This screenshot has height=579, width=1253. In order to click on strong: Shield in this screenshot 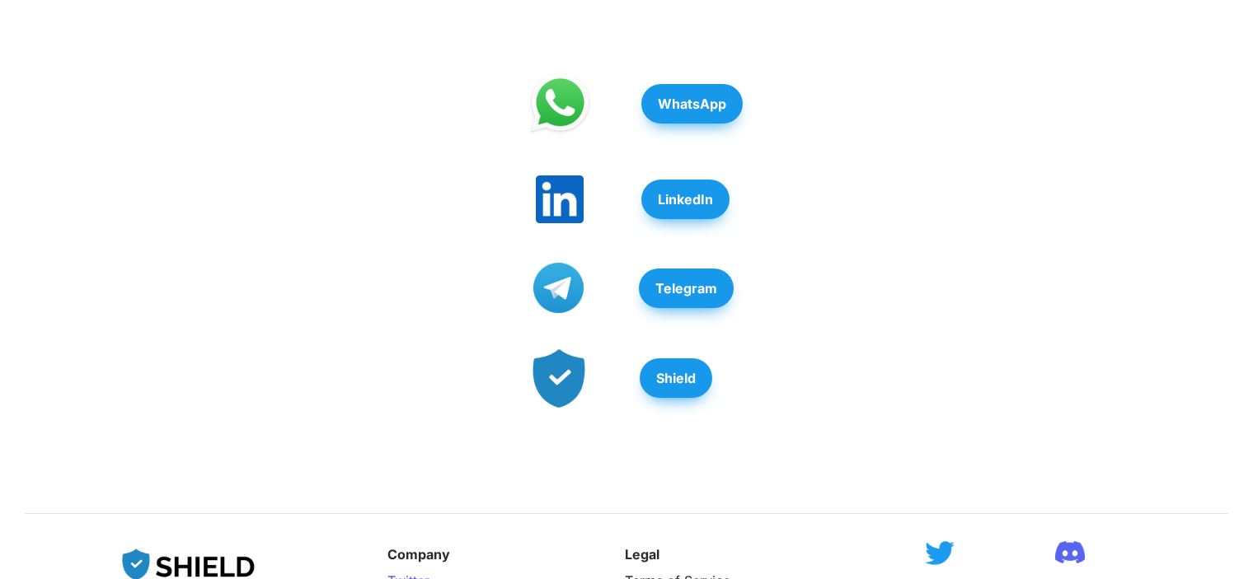, I will do `click(676, 378)`.